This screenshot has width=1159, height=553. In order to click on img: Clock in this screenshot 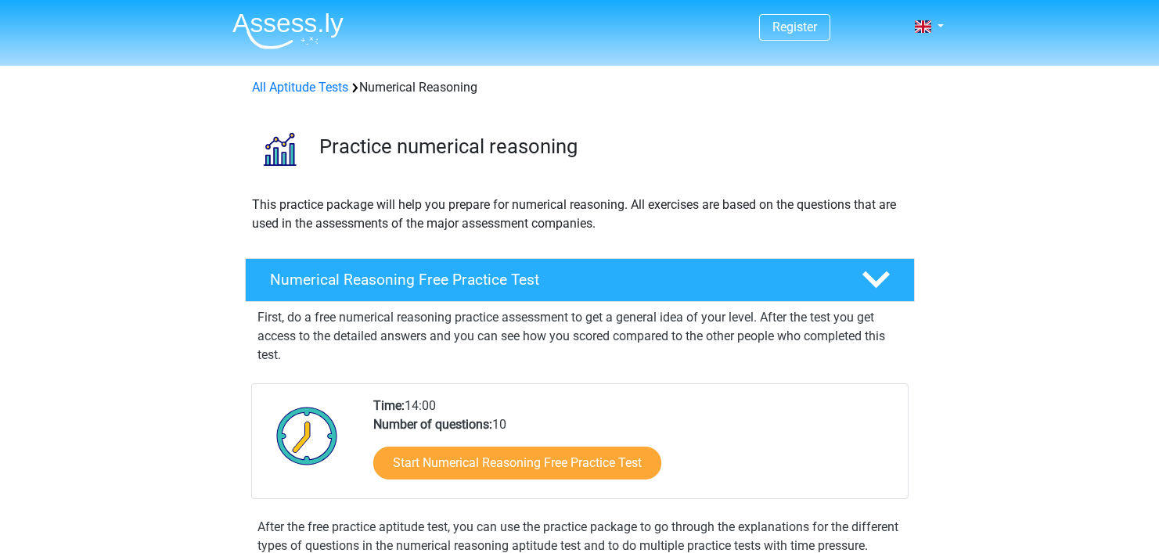, I will do `click(307, 436)`.